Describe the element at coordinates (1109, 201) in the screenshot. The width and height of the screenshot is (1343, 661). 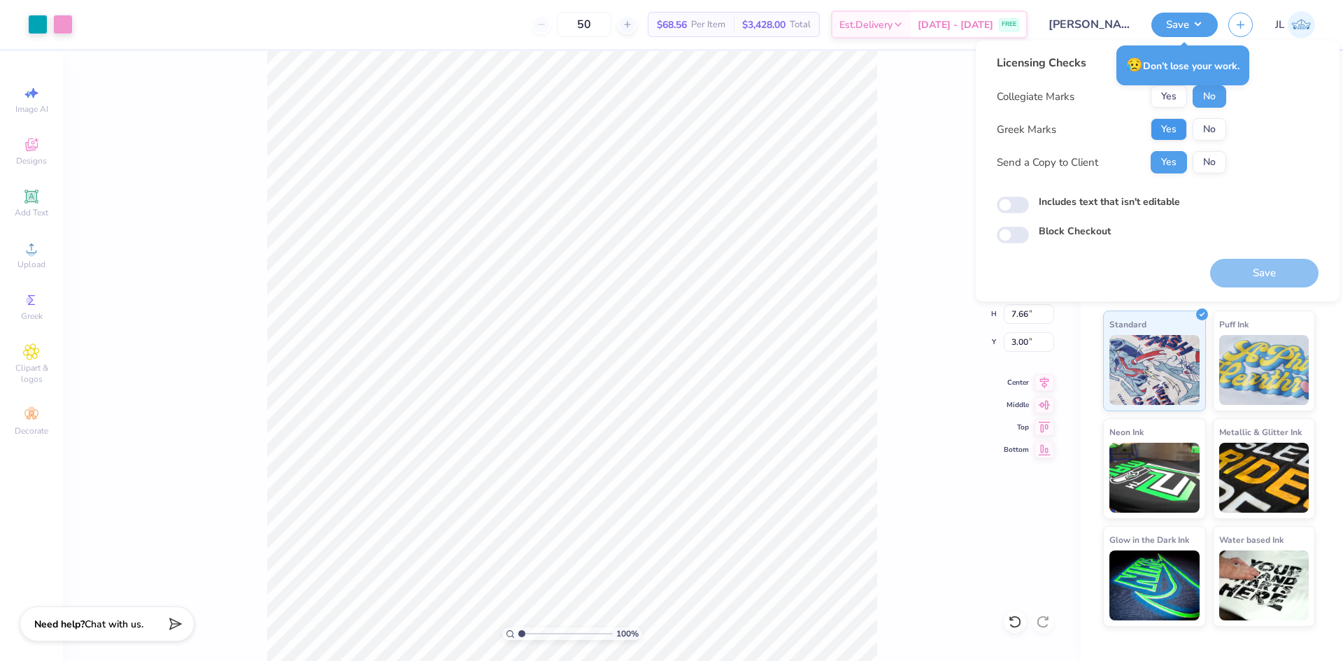
I see `label: Includes text that isn't editable` at that location.